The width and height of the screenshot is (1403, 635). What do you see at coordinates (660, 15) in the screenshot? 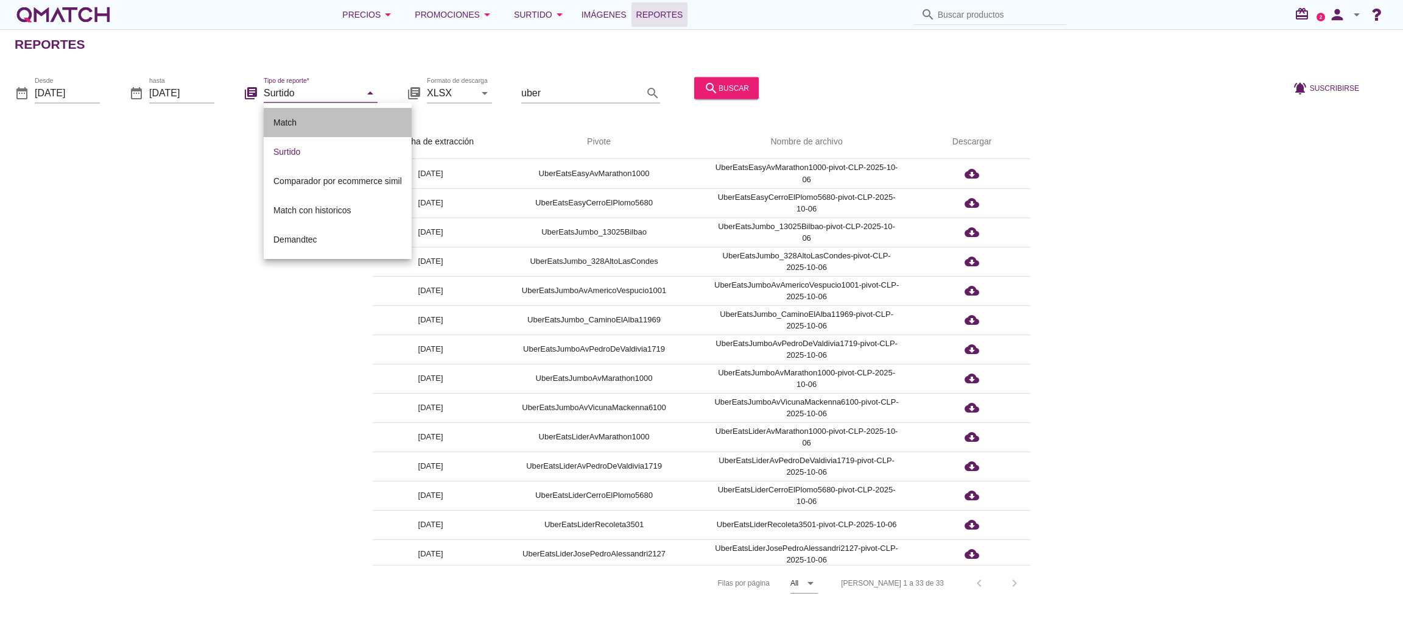
I see `span: Reportes` at bounding box center [660, 15].